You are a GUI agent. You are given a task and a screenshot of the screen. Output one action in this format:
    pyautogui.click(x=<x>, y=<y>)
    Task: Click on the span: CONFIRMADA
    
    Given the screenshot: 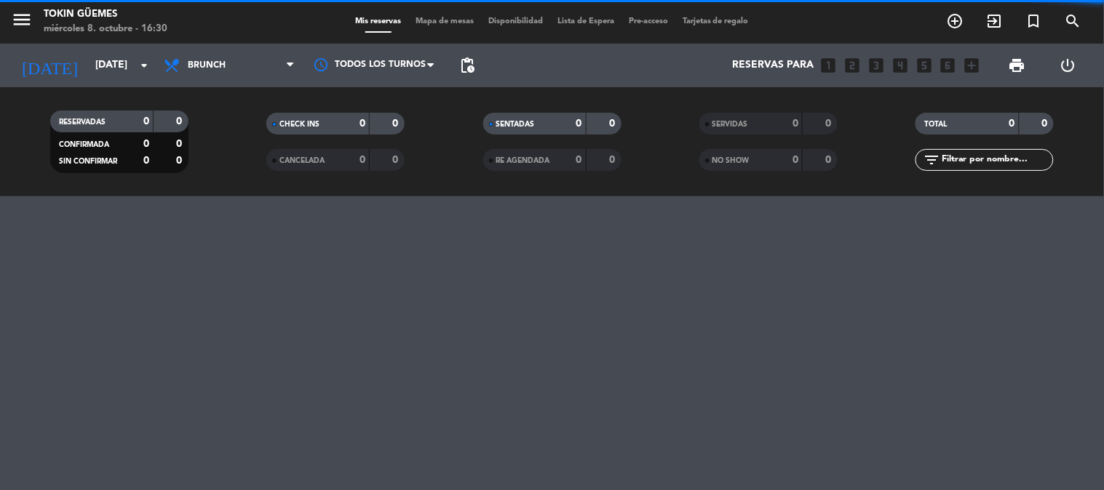 What is the action you would take?
    pyautogui.click(x=84, y=145)
    